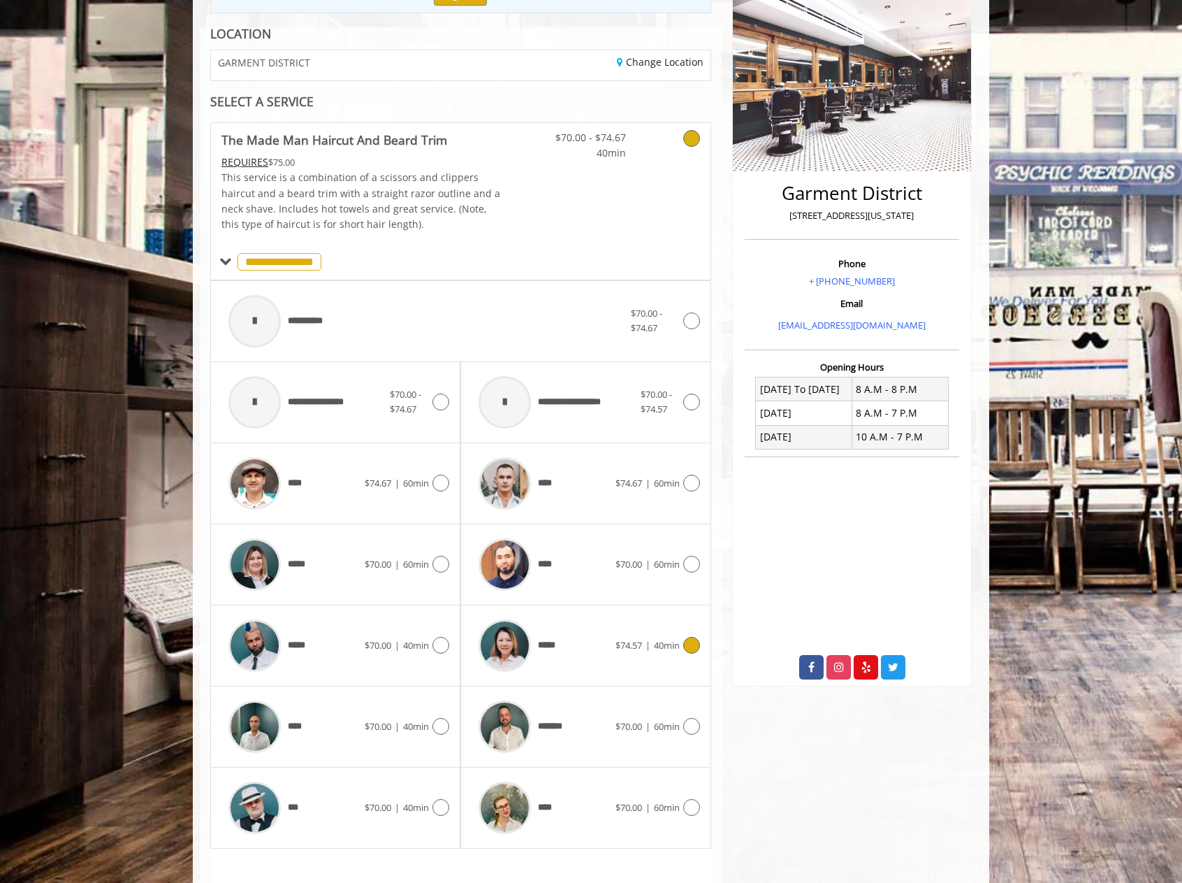  Describe the element at coordinates (852, 303) in the screenshot. I see `h3: Email` at that location.